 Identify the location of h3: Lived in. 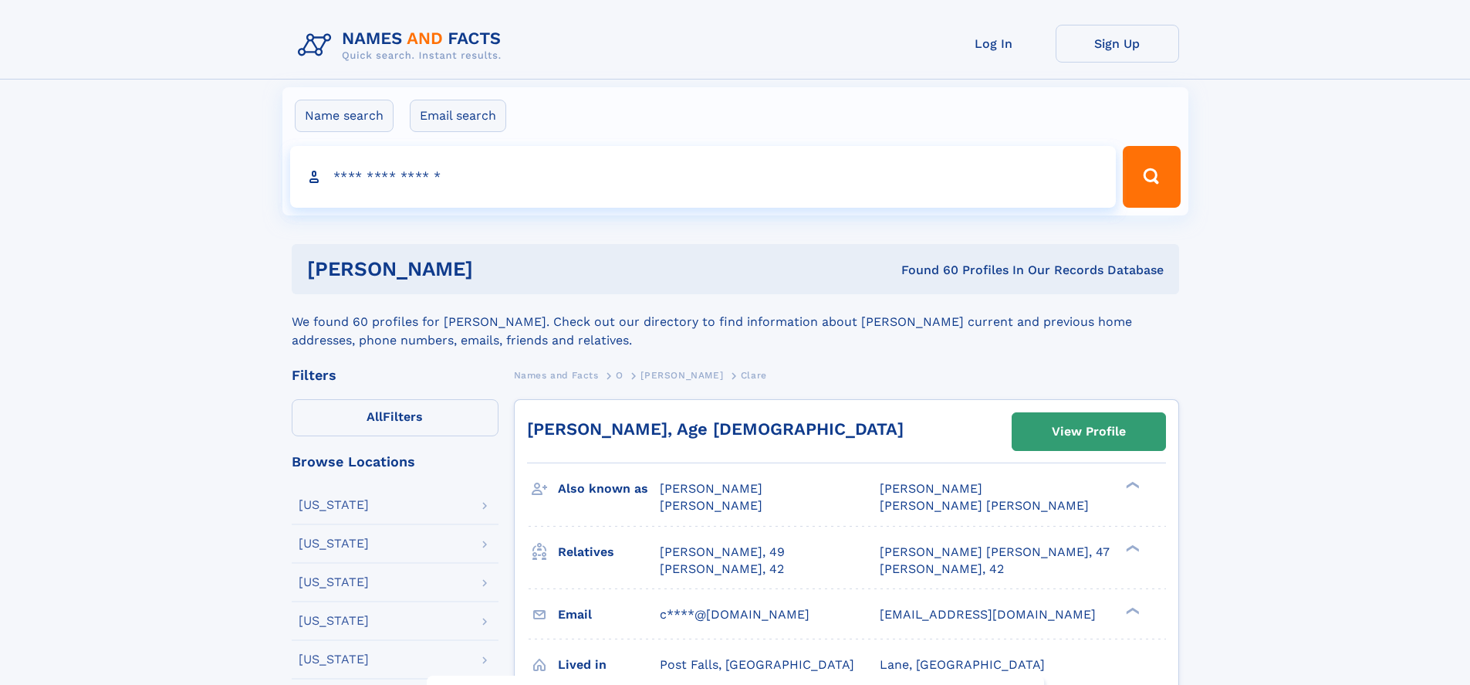
(609, 665).